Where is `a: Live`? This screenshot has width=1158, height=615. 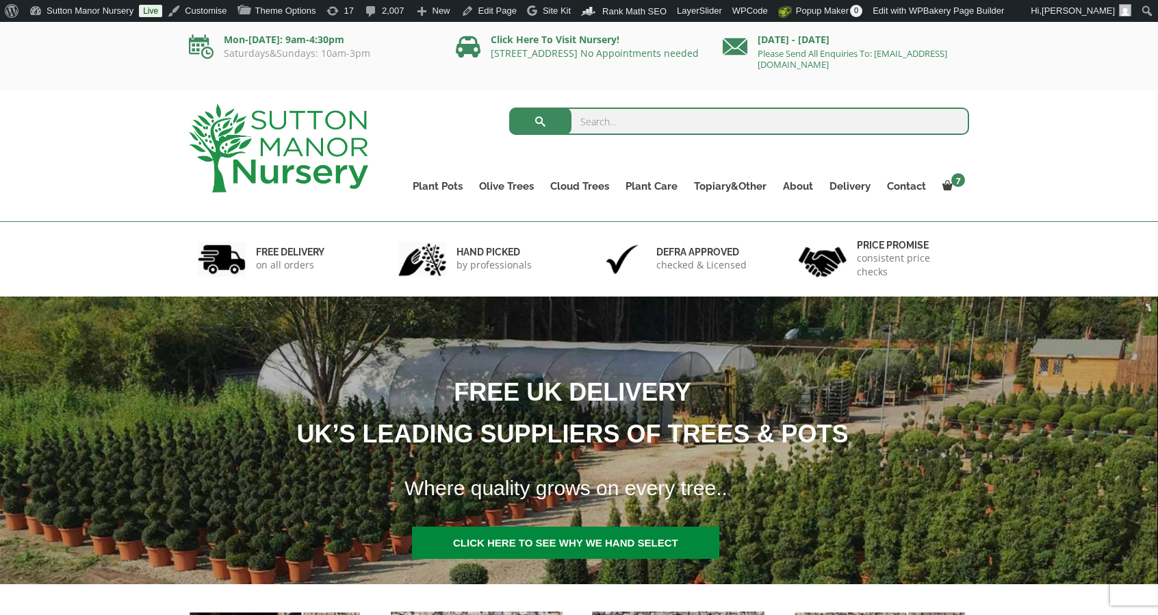 a: Live is located at coordinates (151, 11).